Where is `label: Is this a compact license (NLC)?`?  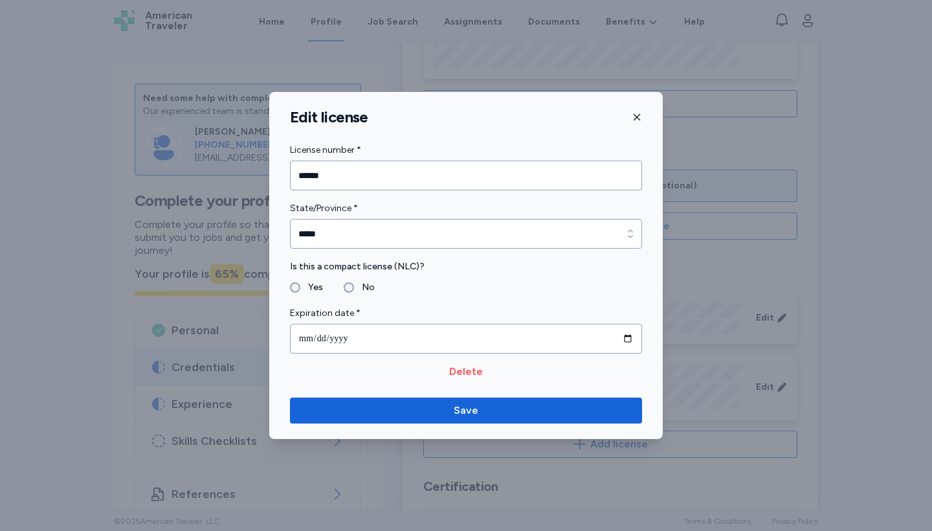 label: Is this a compact license (NLC)? is located at coordinates (466, 267).